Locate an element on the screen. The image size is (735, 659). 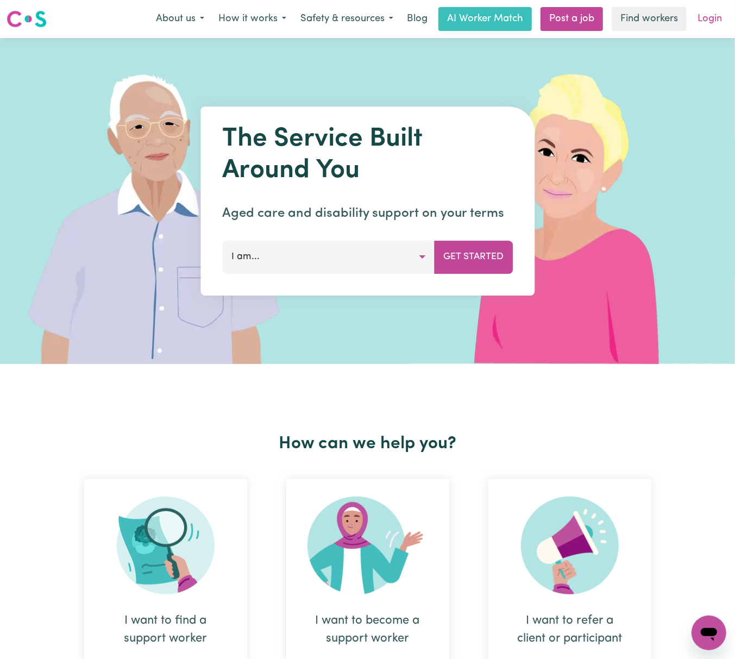
a: Careseekers logo is located at coordinates (27, 19).